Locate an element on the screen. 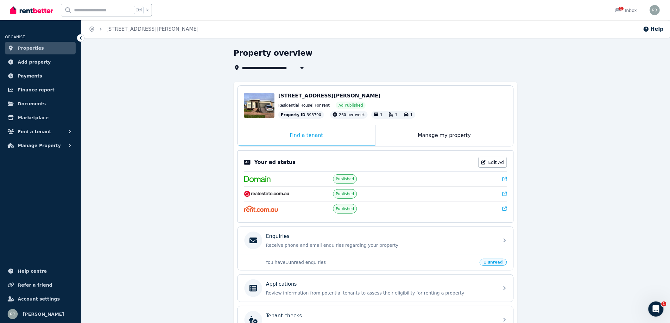 The width and height of the screenshot is (670, 323). p: Review information from potential tenants to assess their eligibility for renting a property is located at coordinates (380, 293).